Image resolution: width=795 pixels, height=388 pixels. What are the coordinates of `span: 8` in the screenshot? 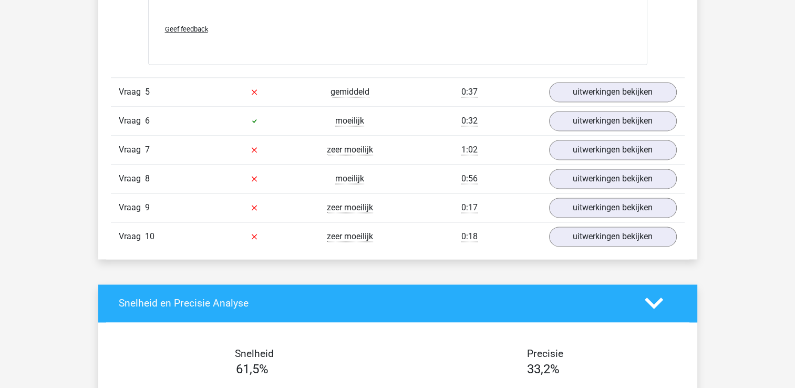 It's located at (147, 178).